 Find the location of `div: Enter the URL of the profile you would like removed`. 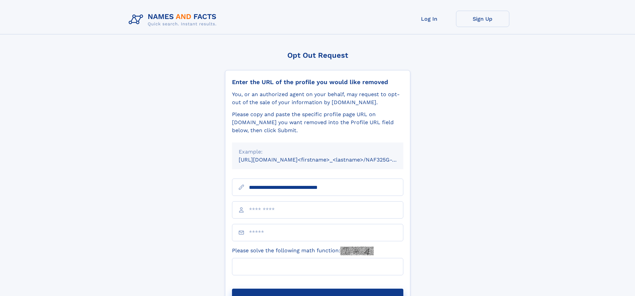

div: Enter the URL of the profile you would like removed is located at coordinates (318, 82).